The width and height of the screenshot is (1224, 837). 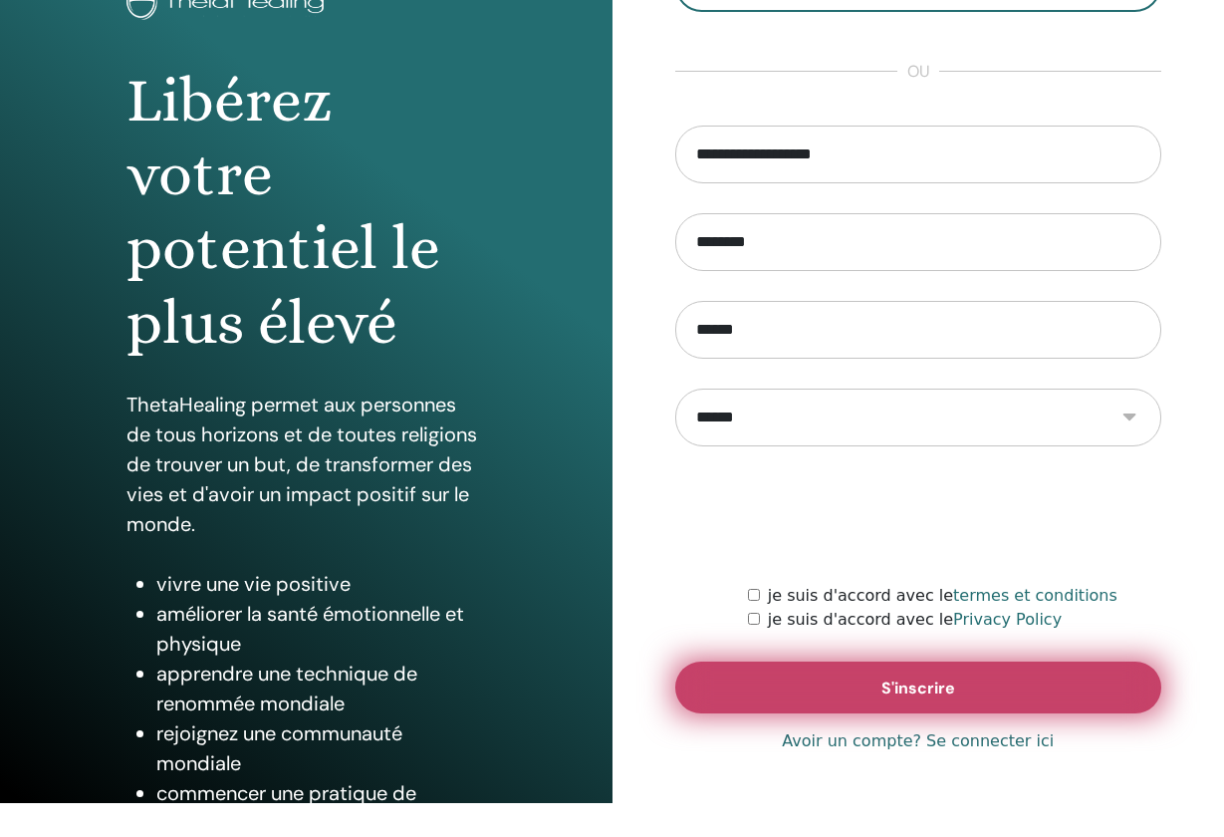 What do you see at coordinates (918, 687) in the screenshot?
I see `span: S'inscrire` at bounding box center [918, 687].